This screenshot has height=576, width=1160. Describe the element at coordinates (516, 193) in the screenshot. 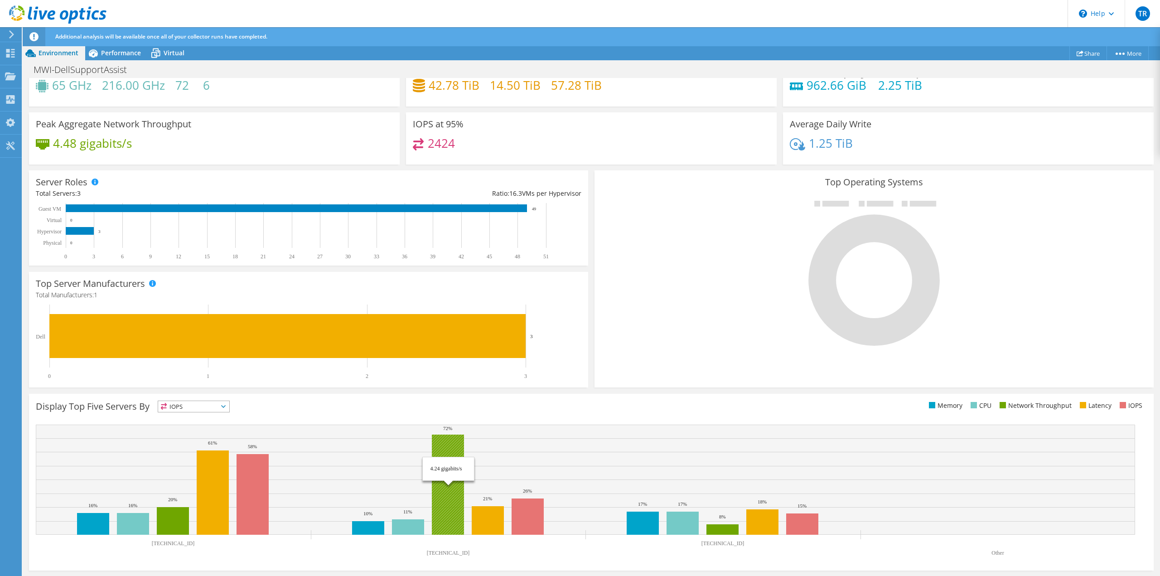

I see `span: 16.3` at that location.